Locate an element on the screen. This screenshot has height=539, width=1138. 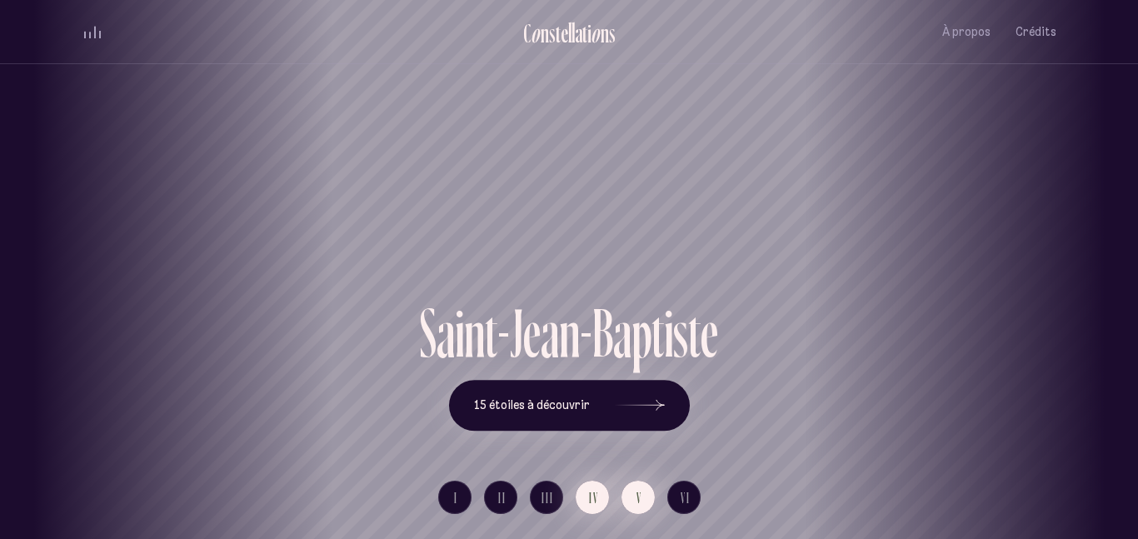
div: B is located at coordinates (602, 332).